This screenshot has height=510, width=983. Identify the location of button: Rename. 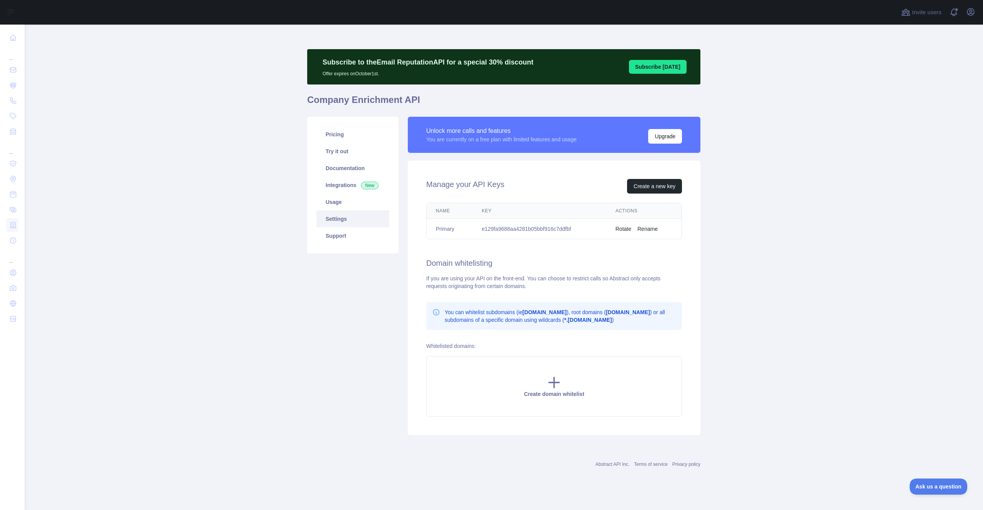
(648, 229).